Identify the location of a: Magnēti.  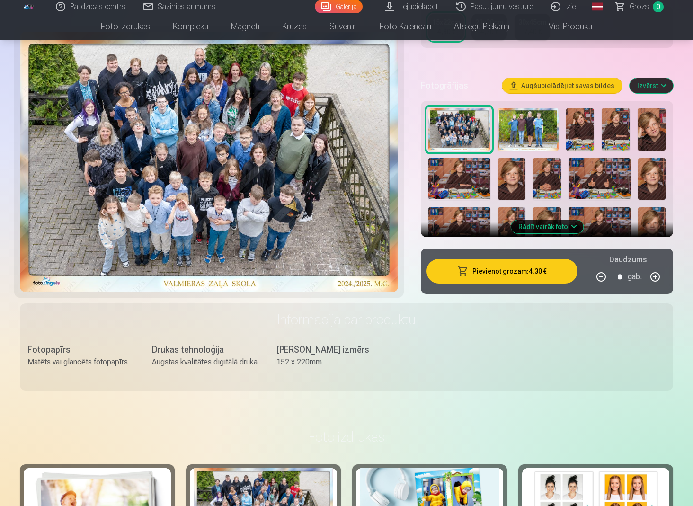
(245, 27).